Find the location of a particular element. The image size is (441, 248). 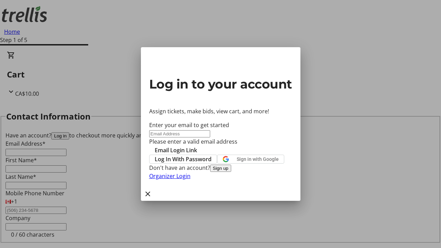

label: Enter your email to get started is located at coordinates (189, 125).